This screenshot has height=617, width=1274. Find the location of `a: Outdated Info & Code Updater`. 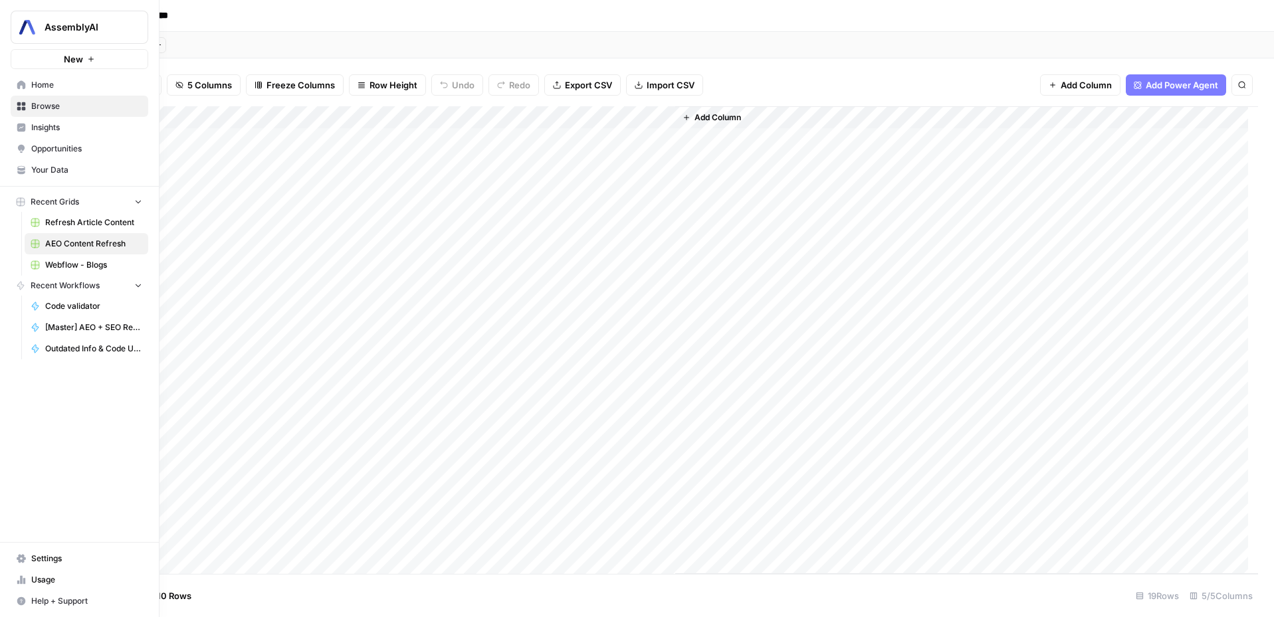

a: Outdated Info & Code Updater is located at coordinates (86, 349).